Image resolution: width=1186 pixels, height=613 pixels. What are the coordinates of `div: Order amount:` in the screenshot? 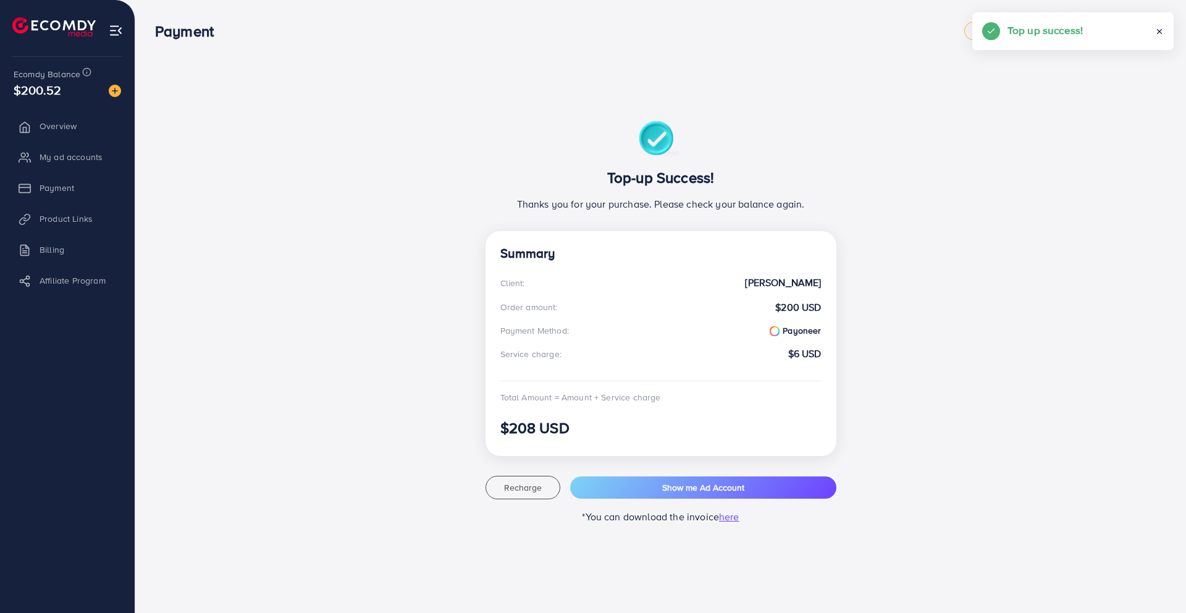 It's located at (529, 307).